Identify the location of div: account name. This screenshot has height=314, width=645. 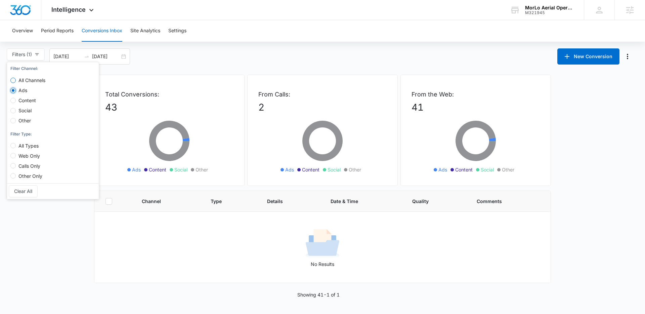
(550, 8).